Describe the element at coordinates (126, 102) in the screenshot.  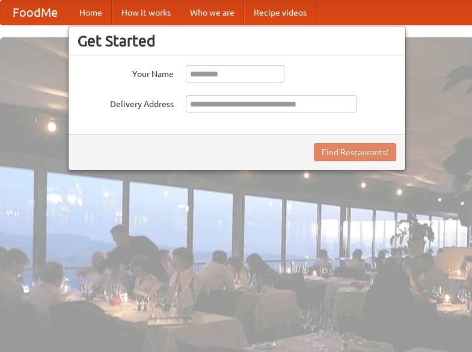
I see `label: Delivery Address` at that location.